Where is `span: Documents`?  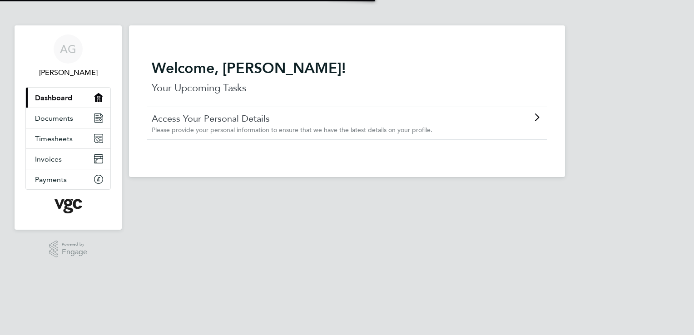 span: Documents is located at coordinates (54, 118).